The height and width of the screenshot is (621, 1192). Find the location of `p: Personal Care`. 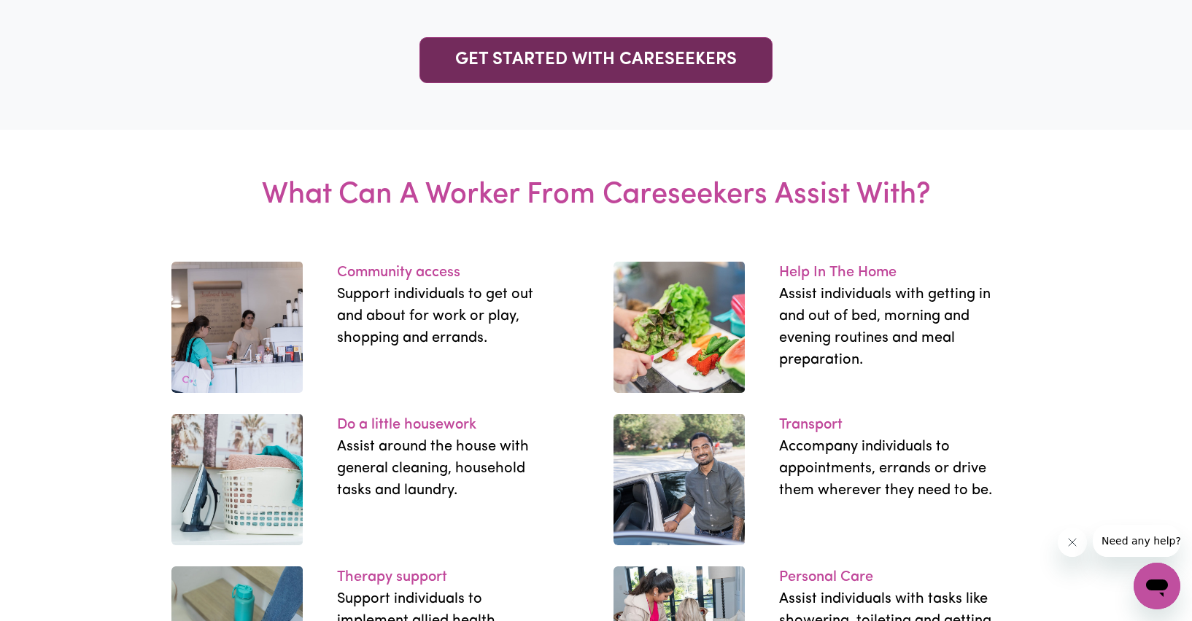

p: Personal Care is located at coordinates (886, 578).